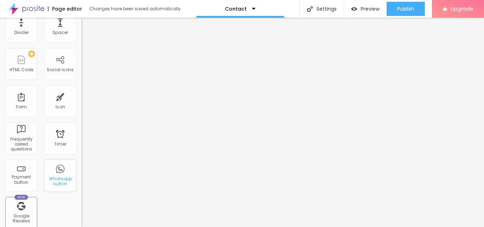  What do you see at coordinates (21, 180) in the screenshot?
I see `div: Payment button` at bounding box center [21, 180].